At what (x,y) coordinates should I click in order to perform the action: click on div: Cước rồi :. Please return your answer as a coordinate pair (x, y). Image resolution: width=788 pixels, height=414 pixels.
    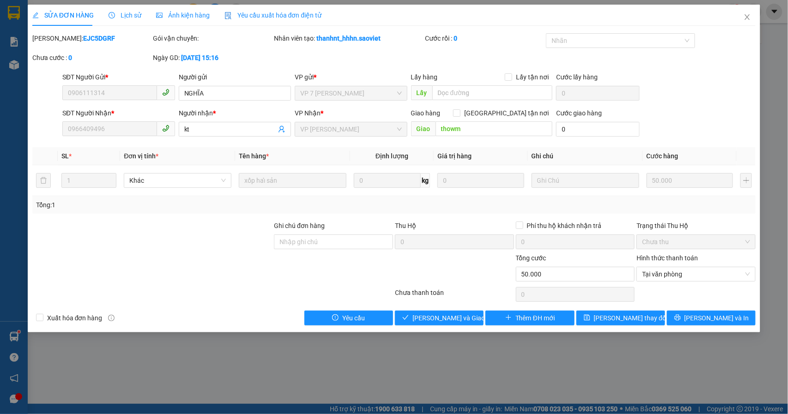
    Looking at the image, I should click on (484, 38).